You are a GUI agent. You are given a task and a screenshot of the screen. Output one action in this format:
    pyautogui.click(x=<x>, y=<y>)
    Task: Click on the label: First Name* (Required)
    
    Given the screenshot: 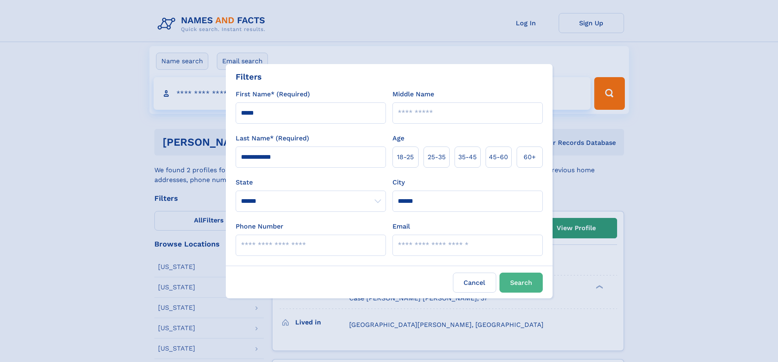 What is the action you would take?
    pyautogui.click(x=273, y=94)
    